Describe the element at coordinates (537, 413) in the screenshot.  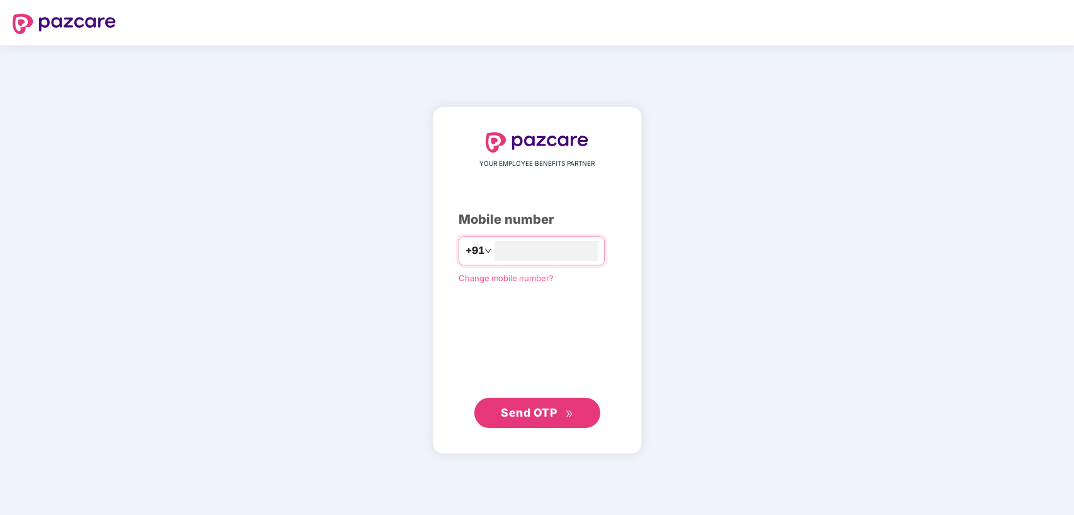
I see `button: Send OTPdouble-right` at that location.